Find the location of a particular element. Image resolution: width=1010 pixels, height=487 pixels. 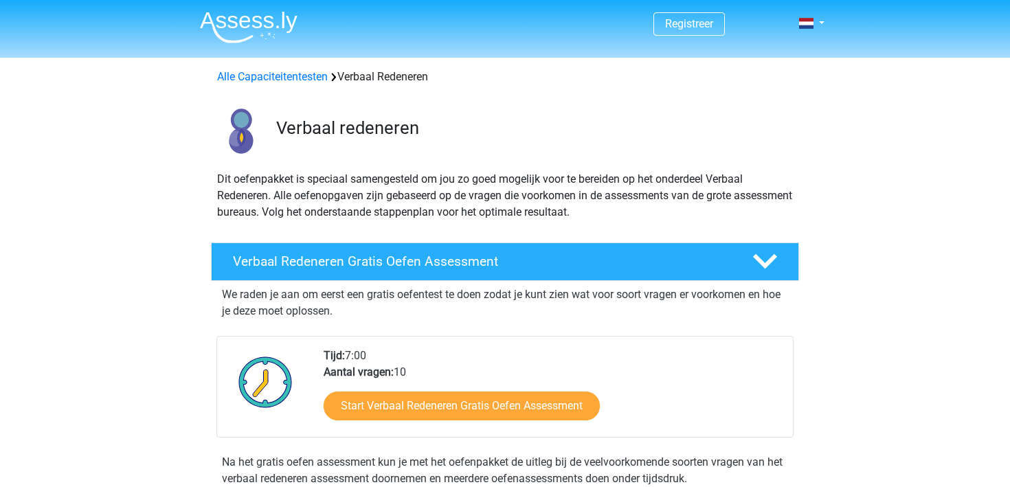

img: Klok is located at coordinates (265, 382).